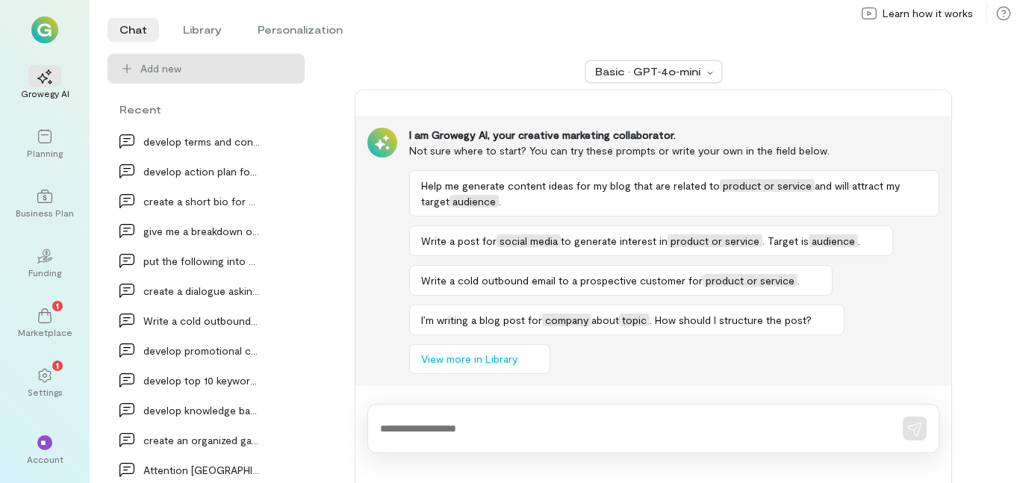 Image resolution: width=1020 pixels, height=483 pixels. I want to click on div: Account, so click(45, 459).